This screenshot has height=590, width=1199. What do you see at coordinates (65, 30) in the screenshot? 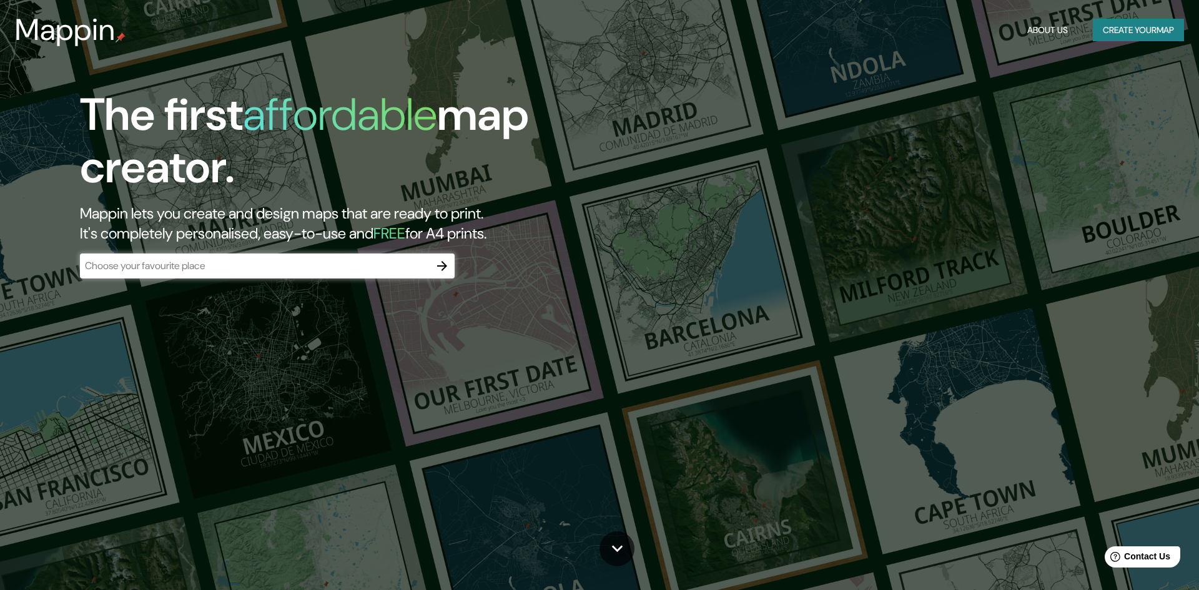
I see `h3: Mappin` at bounding box center [65, 30].